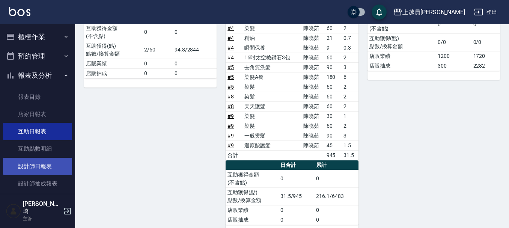 Image resolution: width=509 pixels, height=228 pixels. Describe the element at coordinates (333, 38) in the screenshot. I see `td: 21` at that location.